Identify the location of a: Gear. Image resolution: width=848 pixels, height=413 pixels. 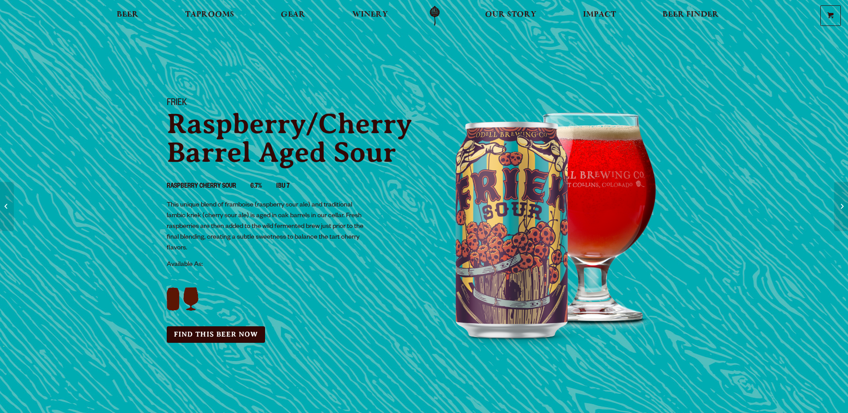
(293, 16).